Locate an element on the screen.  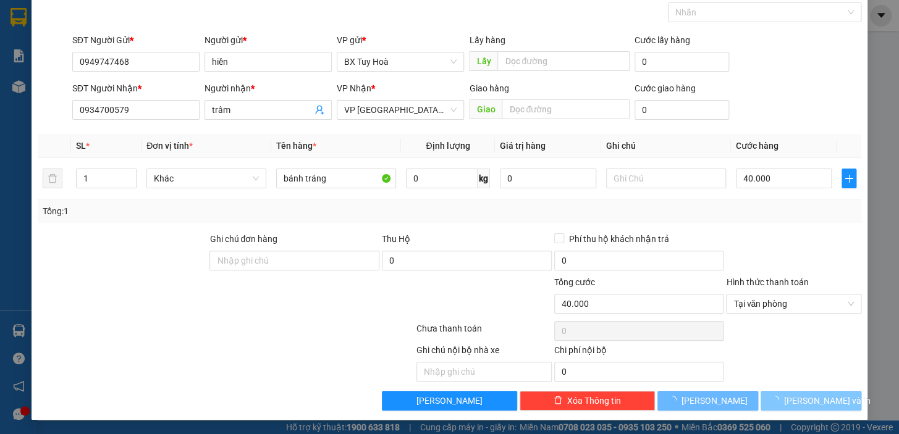
span: Thu Hộ is located at coordinates (396, 239).